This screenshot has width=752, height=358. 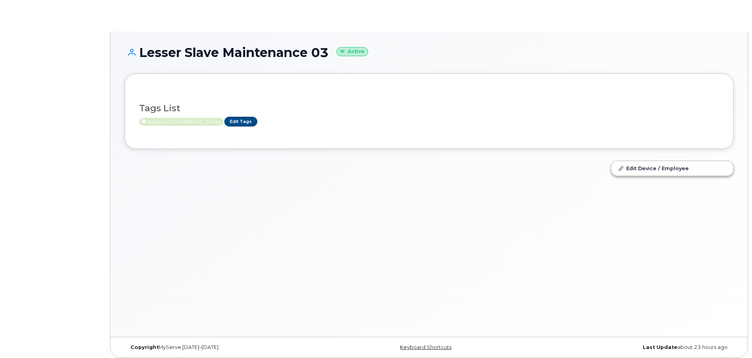 I want to click on h1: Lesser Slave Maintenance 03, so click(x=429, y=52).